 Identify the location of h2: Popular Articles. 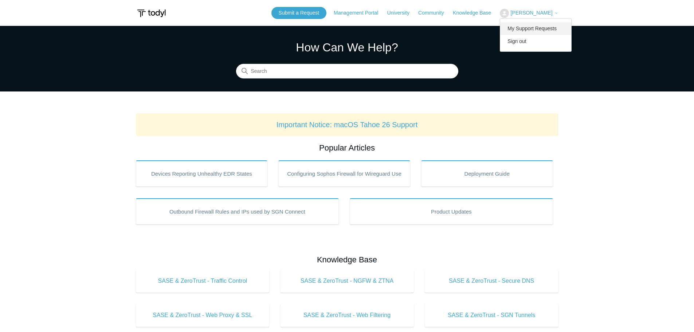
(347, 148).